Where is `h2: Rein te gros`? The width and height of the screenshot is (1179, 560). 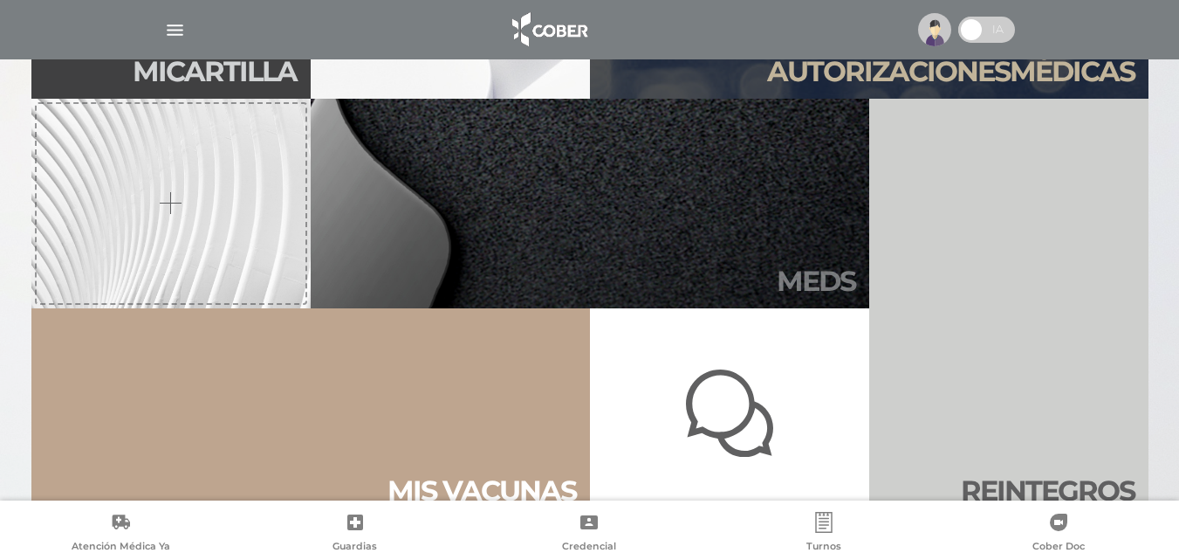 h2: Rein te gros is located at coordinates (1048, 491).